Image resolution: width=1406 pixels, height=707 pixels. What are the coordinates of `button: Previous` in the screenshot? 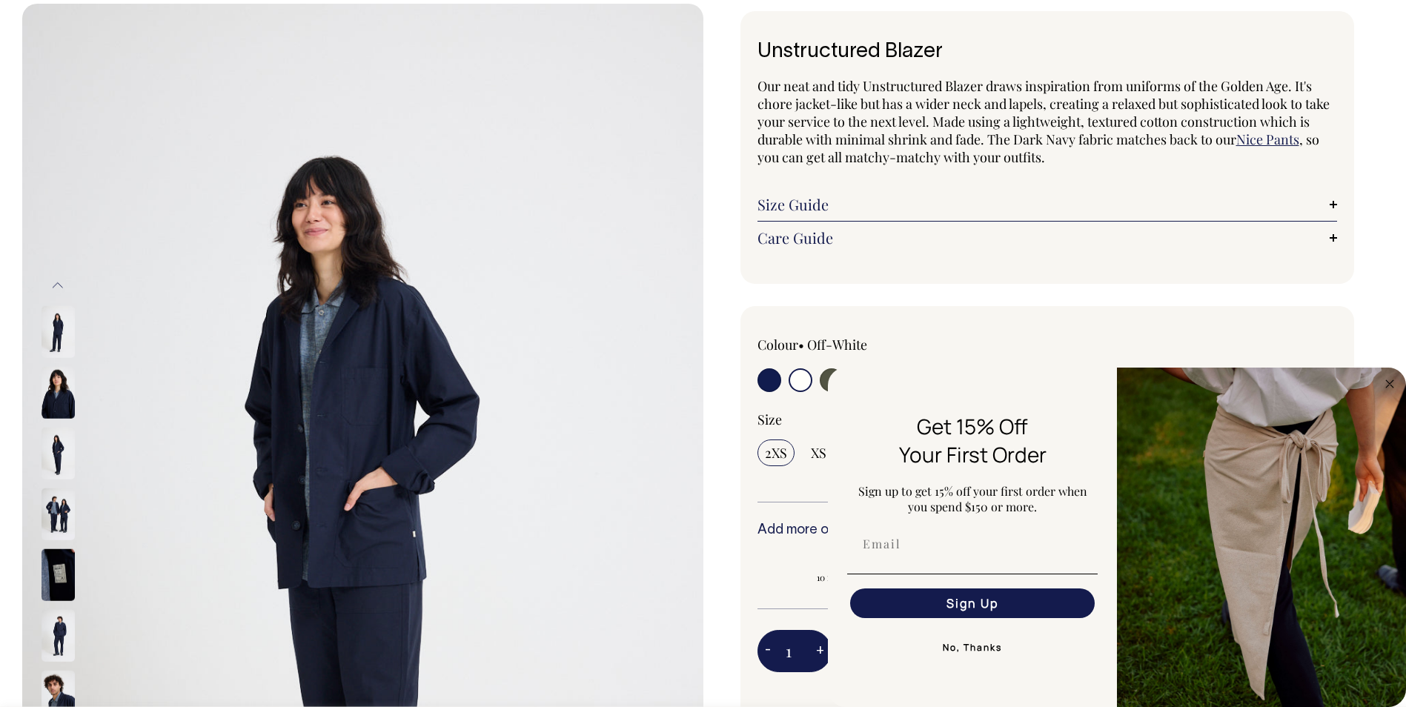 It's located at (58, 285).